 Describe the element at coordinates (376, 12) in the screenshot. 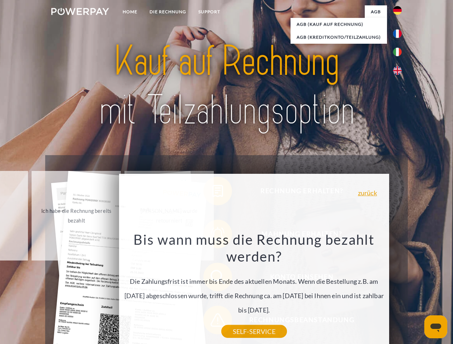

I see `a: agb` at that location.